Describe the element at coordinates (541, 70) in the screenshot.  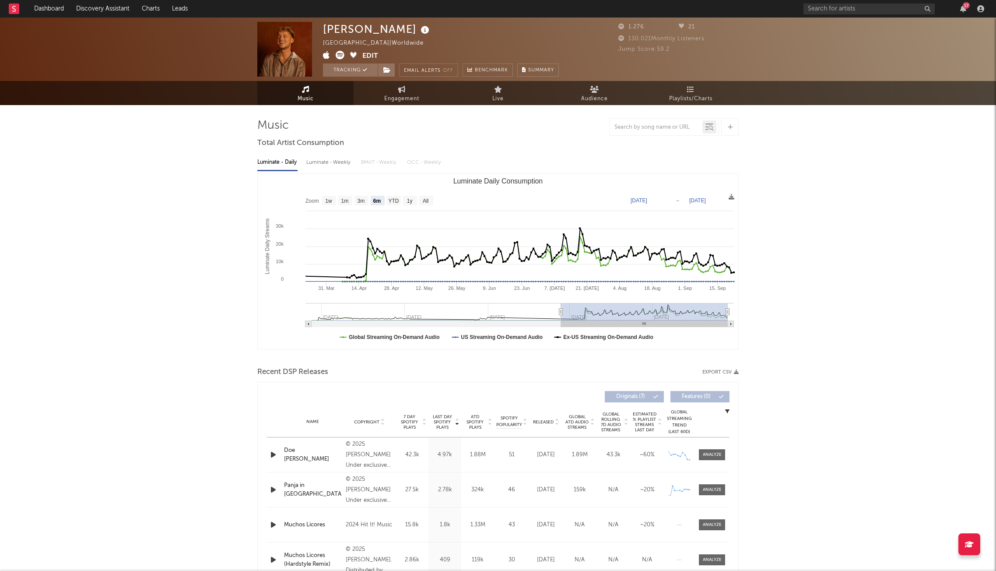
I see `span: Summary` at that location.